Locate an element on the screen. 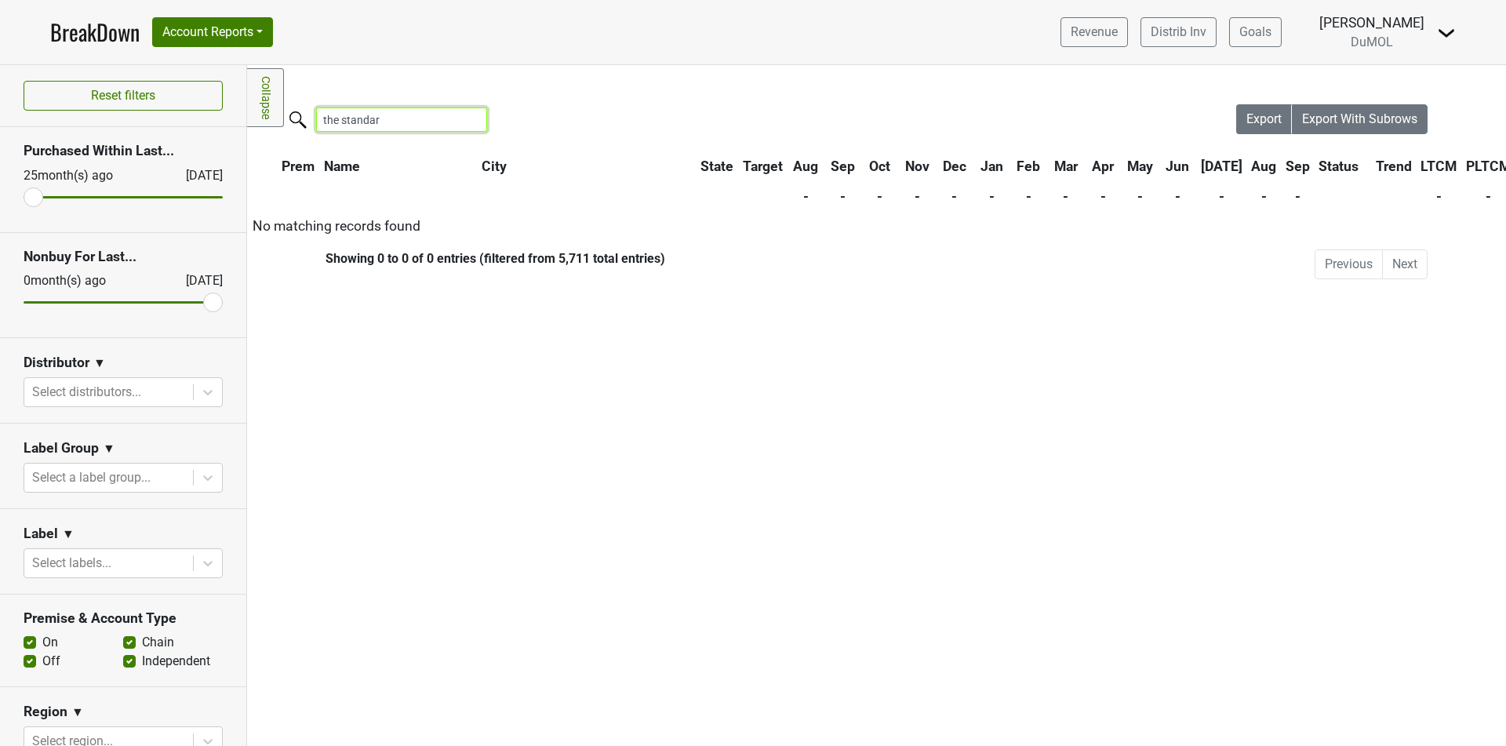  span: Status is located at coordinates (1338, 166).